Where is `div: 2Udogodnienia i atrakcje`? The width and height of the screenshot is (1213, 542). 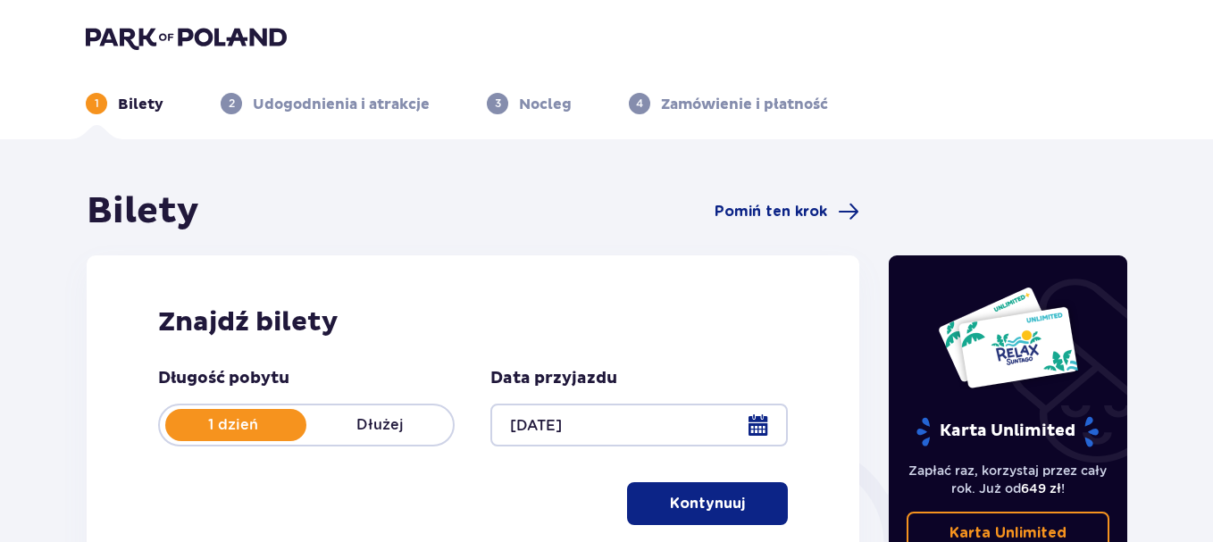 div: 2Udogodnienia i atrakcje is located at coordinates (325, 104).